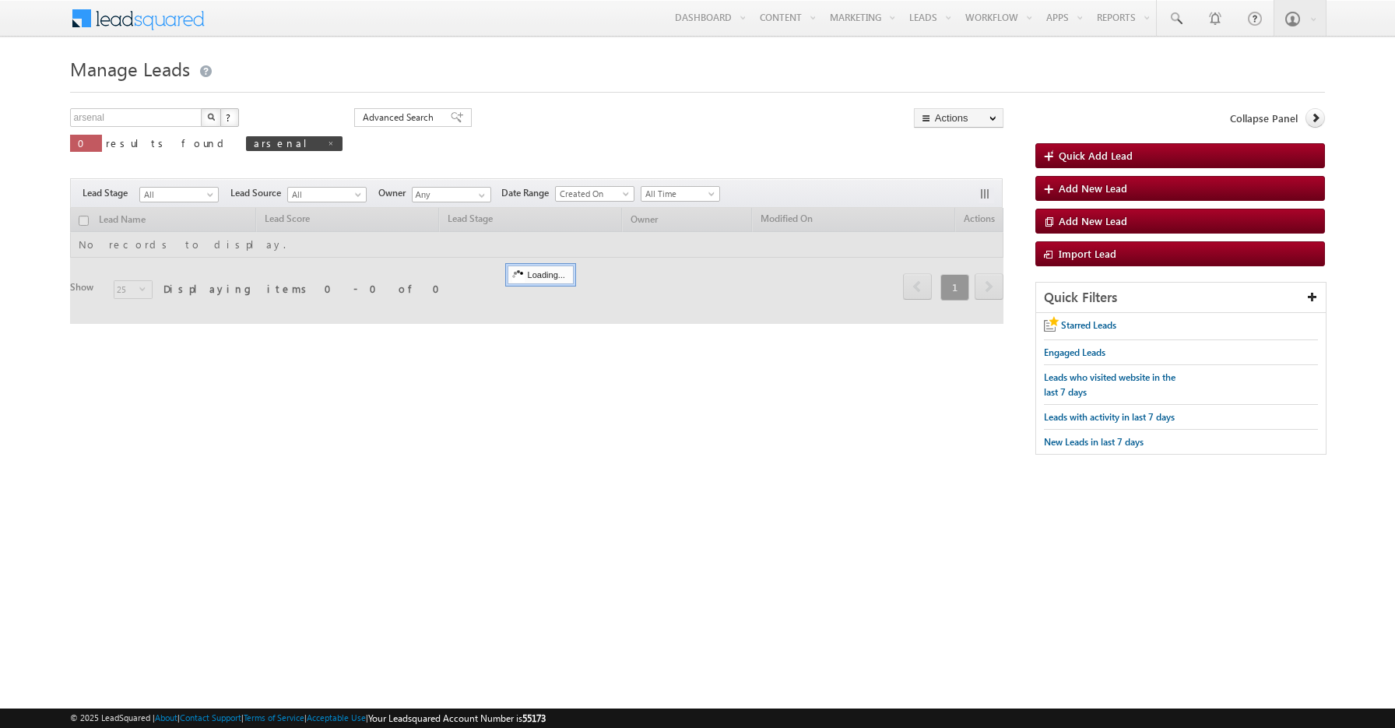 The width and height of the screenshot is (1395, 728). What do you see at coordinates (959, 118) in the screenshot?
I see `button: Actions` at bounding box center [959, 118].